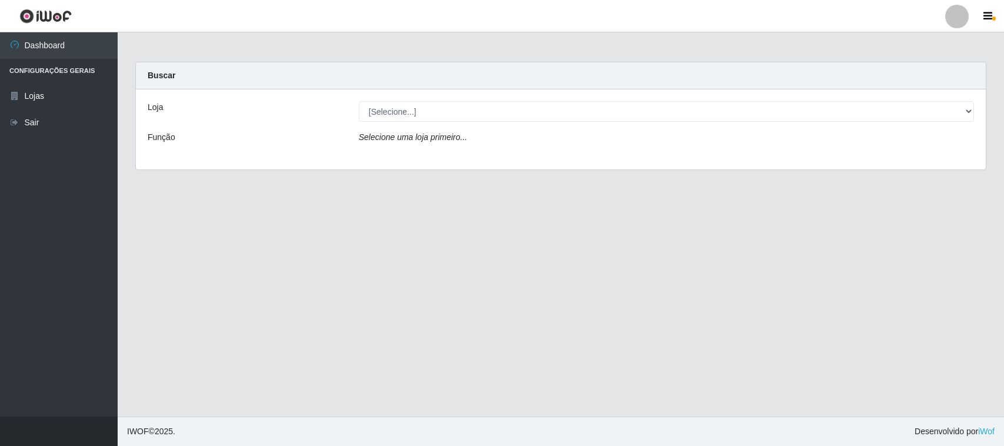 Image resolution: width=1004 pixels, height=446 pixels. What do you see at coordinates (413, 137) in the screenshot?
I see `i: Selecione uma loja primeiro...` at bounding box center [413, 137].